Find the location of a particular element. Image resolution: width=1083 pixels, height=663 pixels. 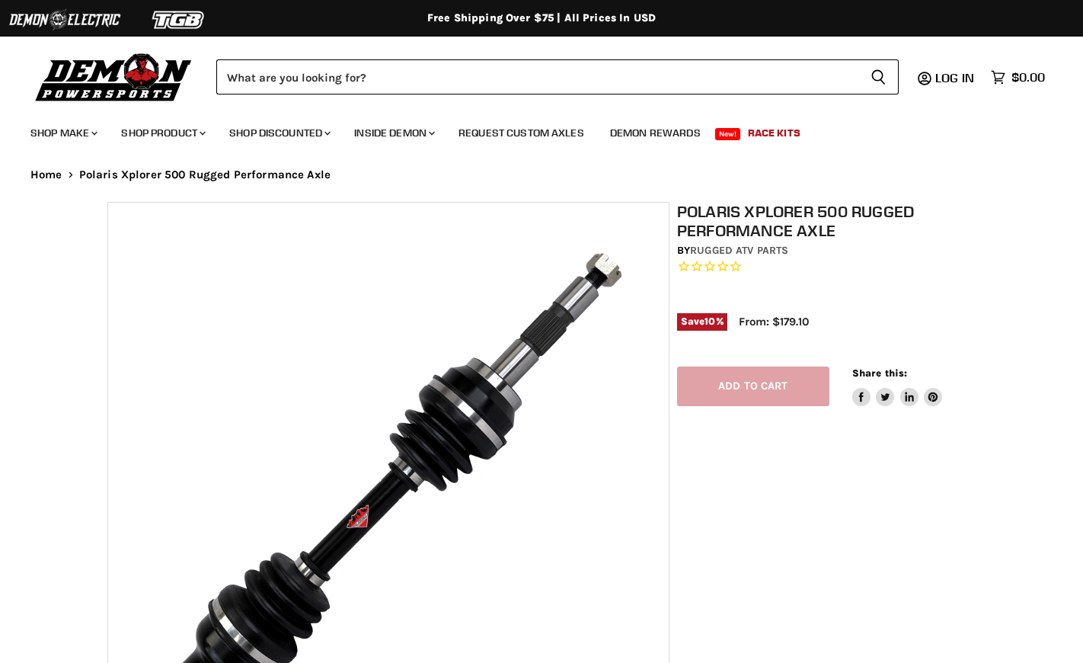

a: Shop Discounted is located at coordinates (279, 133).